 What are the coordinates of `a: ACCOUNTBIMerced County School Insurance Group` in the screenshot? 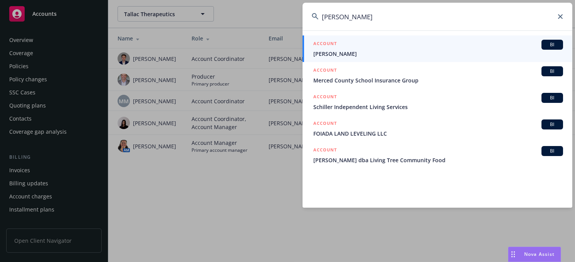 It's located at (438, 75).